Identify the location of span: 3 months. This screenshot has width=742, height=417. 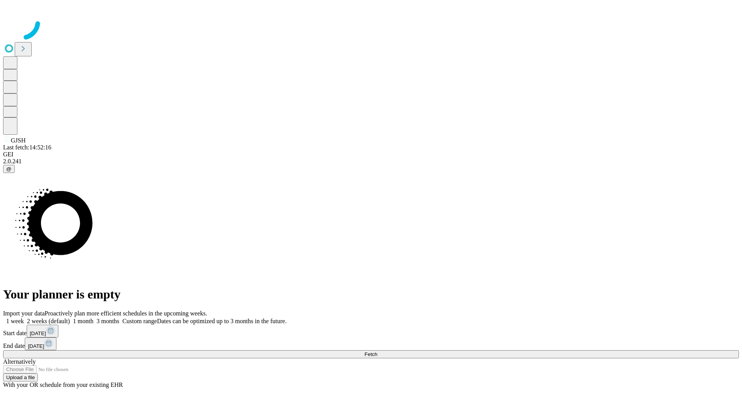
(108, 321).